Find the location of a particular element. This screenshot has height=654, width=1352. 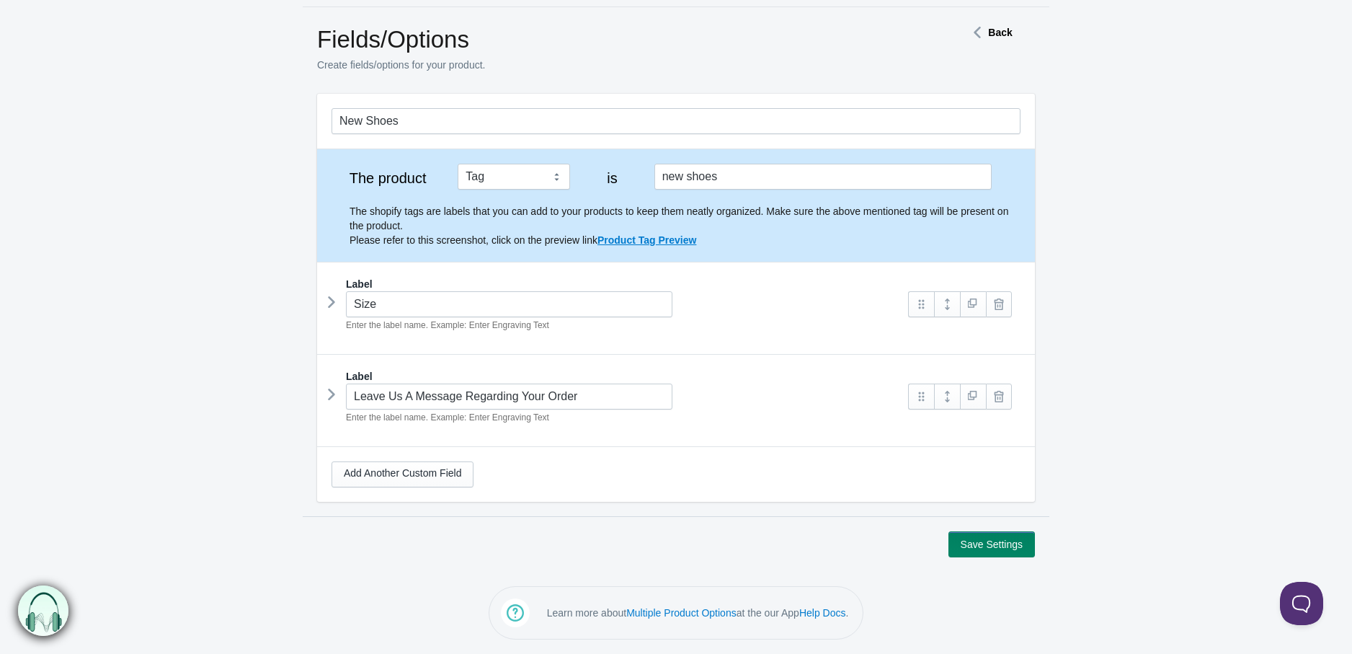

h1: Fields/Options is located at coordinates (616, 40).